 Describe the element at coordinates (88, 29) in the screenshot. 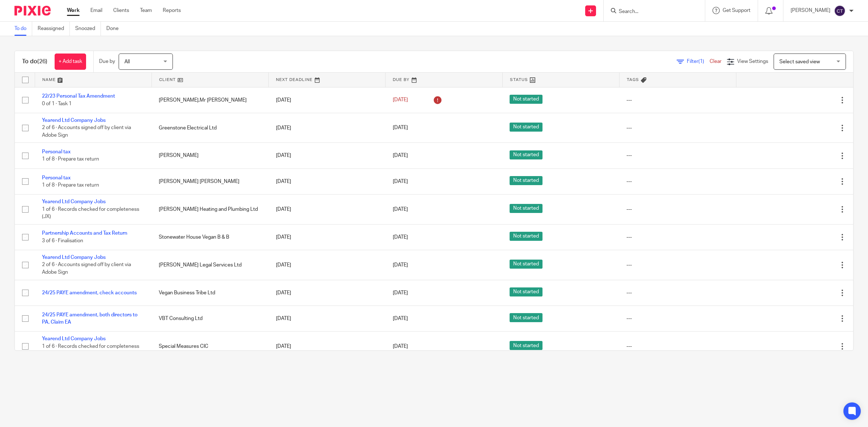

I see `a: Snoozed` at that location.